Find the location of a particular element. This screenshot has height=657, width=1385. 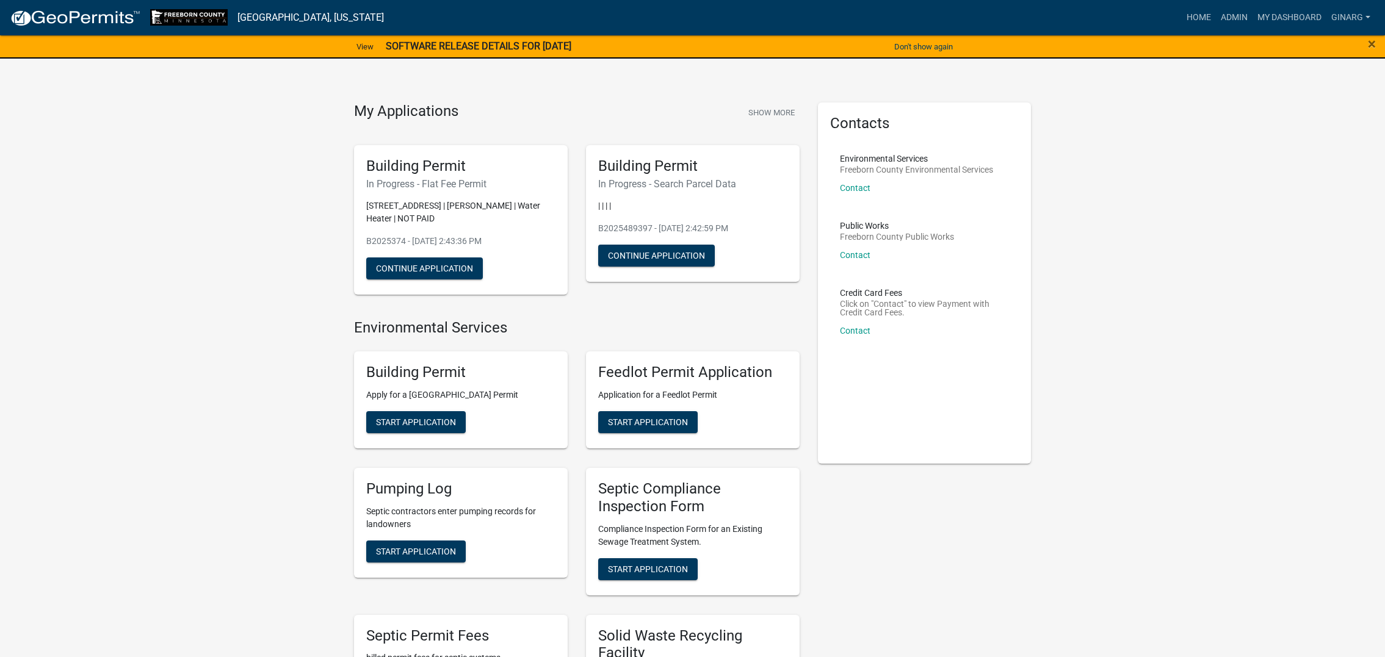

a: Home is located at coordinates (1199, 18).